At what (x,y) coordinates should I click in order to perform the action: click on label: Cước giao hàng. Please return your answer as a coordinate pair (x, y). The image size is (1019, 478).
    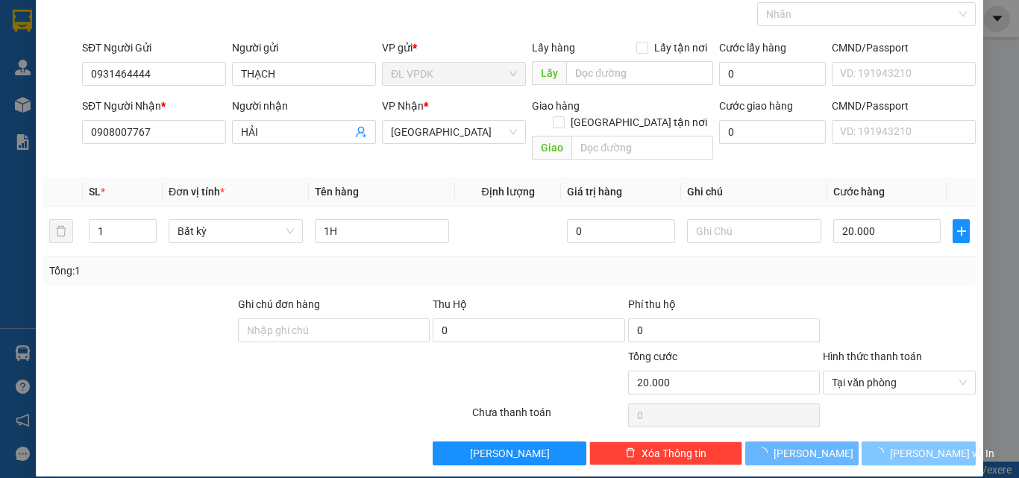
    Looking at the image, I should click on (756, 106).